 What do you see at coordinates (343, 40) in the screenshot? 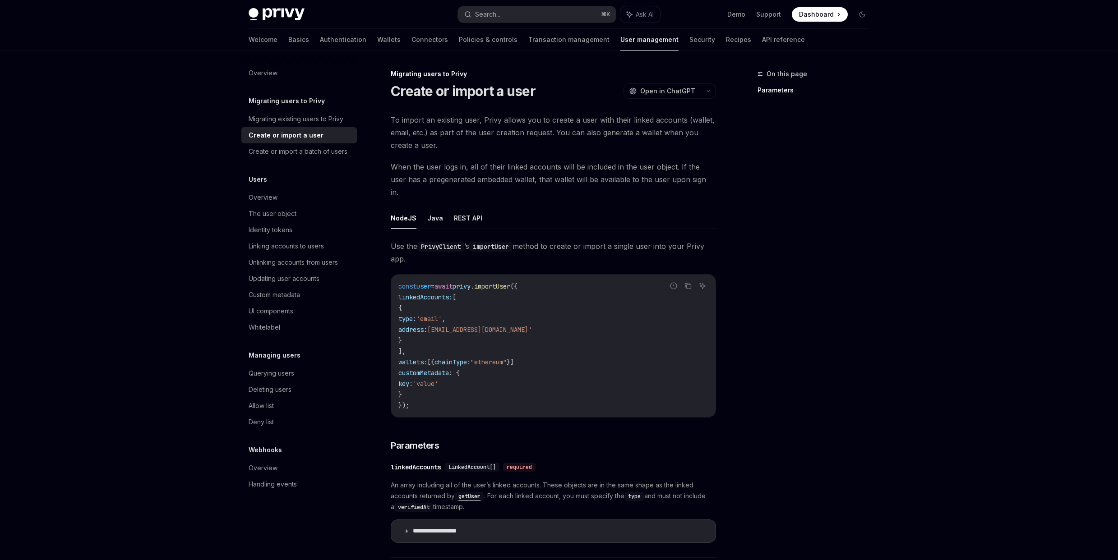
I see `a: Authentication` at bounding box center [343, 40].